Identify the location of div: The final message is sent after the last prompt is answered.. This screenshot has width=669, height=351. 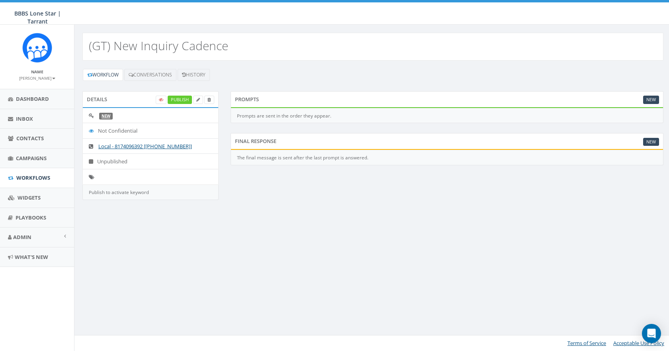
(447, 158).